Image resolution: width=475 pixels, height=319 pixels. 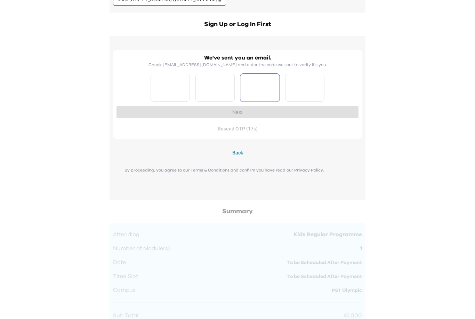 I want to click on input: Please enter OTP character 2, so click(x=215, y=88).